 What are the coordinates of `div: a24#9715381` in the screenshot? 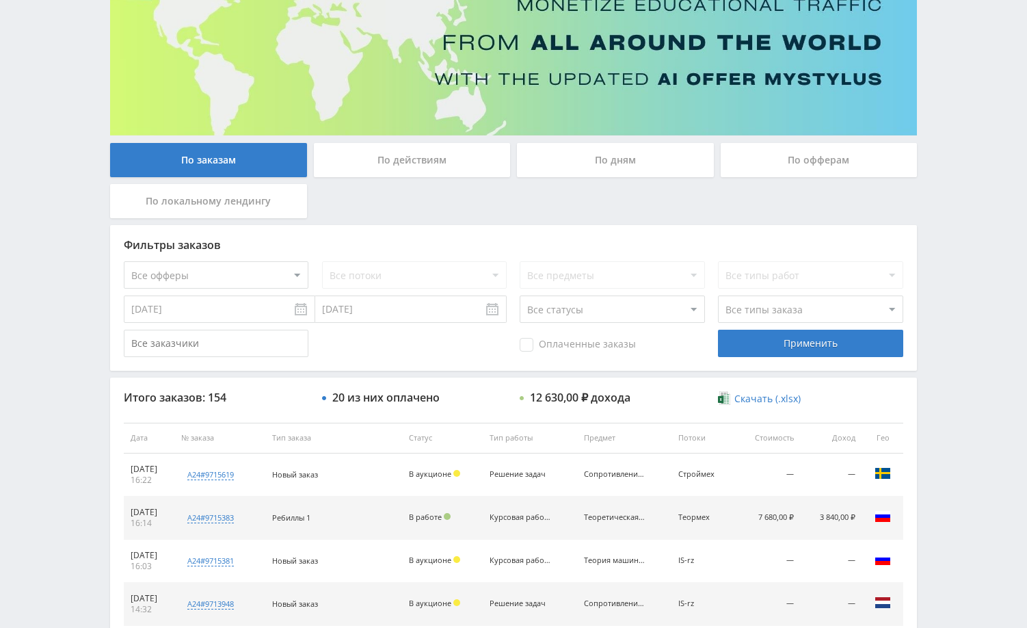 It's located at (211, 561).